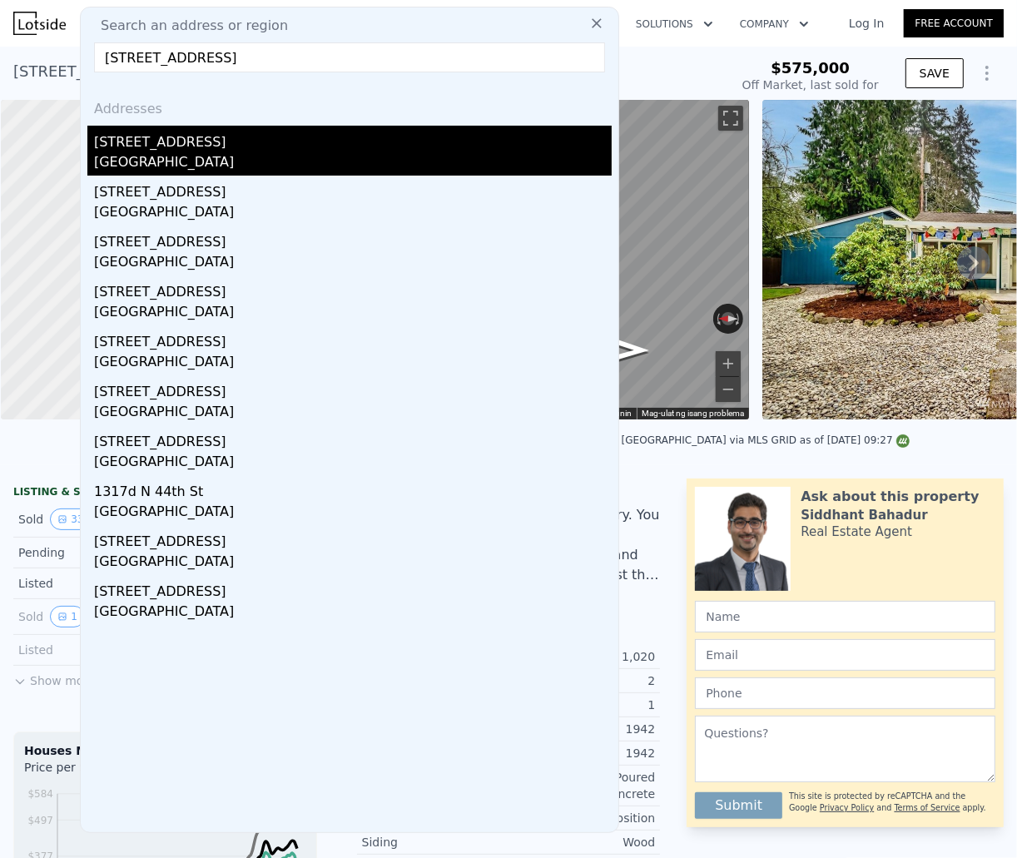 The height and width of the screenshot is (858, 1017). Describe the element at coordinates (934, 73) in the screenshot. I see `button: SAVE` at that location.